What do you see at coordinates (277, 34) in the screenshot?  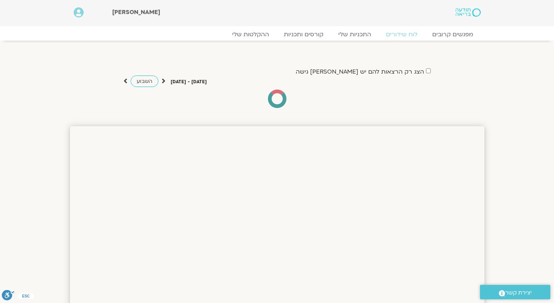 I see `nav: Menu` at bounding box center [277, 34].